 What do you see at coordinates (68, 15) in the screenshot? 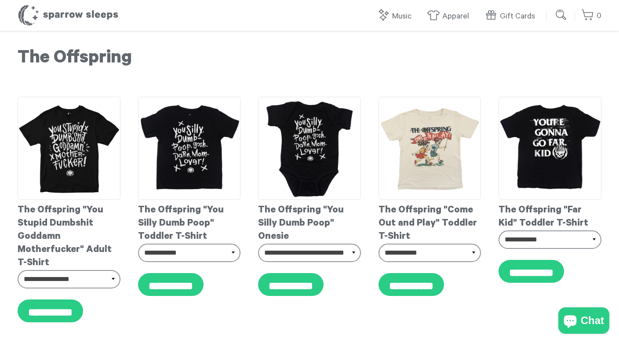
I see `h1: Sparrow Sleeps` at bounding box center [68, 15].